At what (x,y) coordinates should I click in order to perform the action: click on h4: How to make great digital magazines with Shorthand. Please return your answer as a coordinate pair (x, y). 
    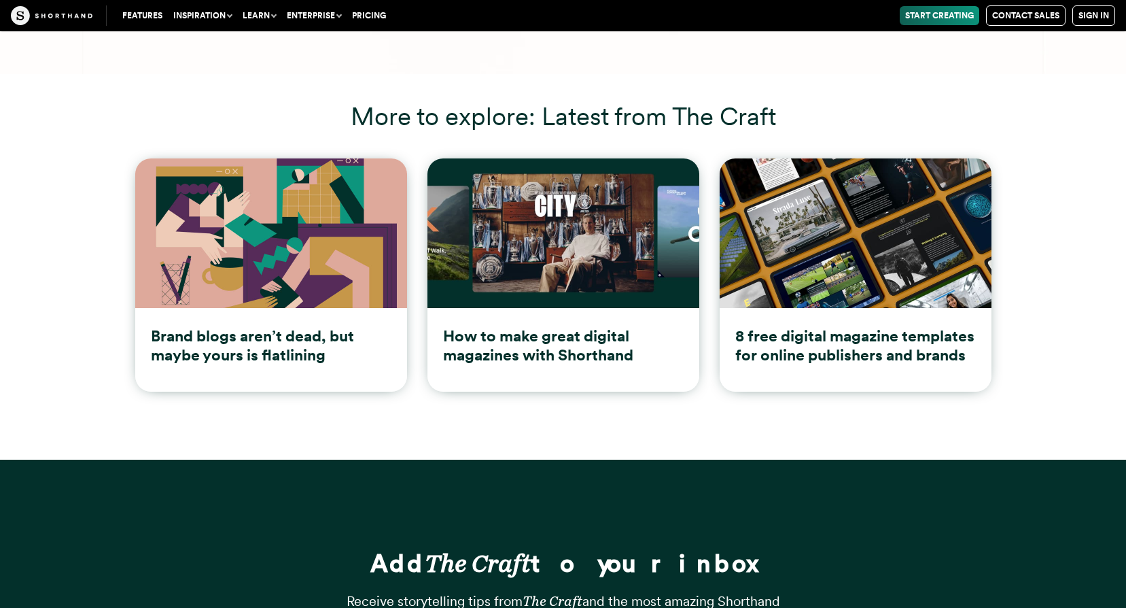
    Looking at the image, I should click on (563, 345).